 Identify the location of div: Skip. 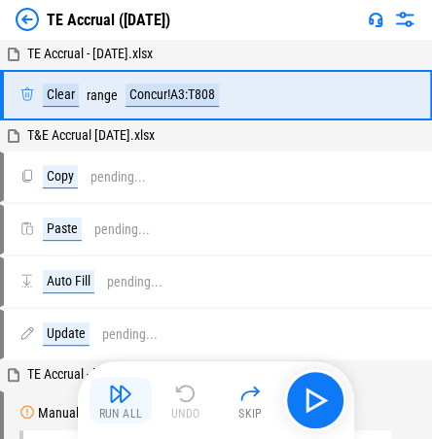
(250, 414).